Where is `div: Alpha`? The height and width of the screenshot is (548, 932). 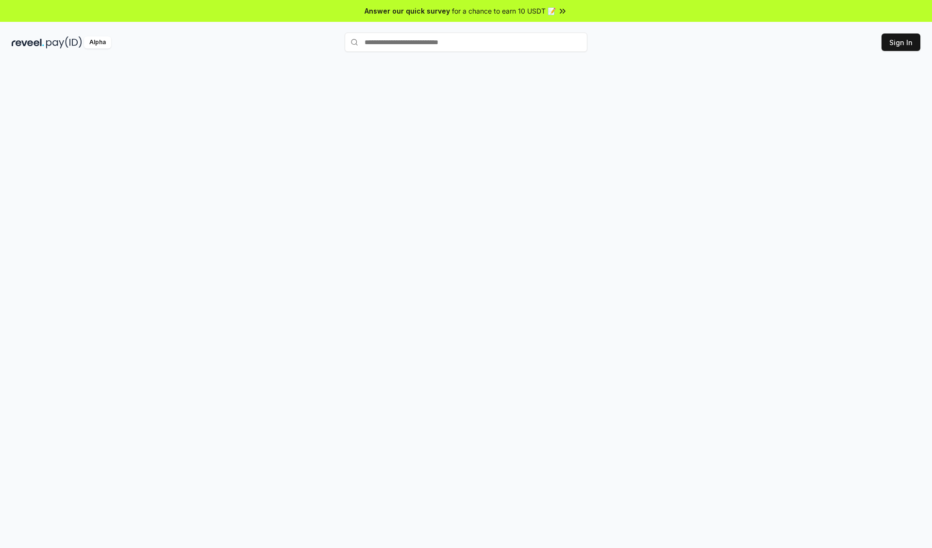
div: Alpha is located at coordinates (98, 42).